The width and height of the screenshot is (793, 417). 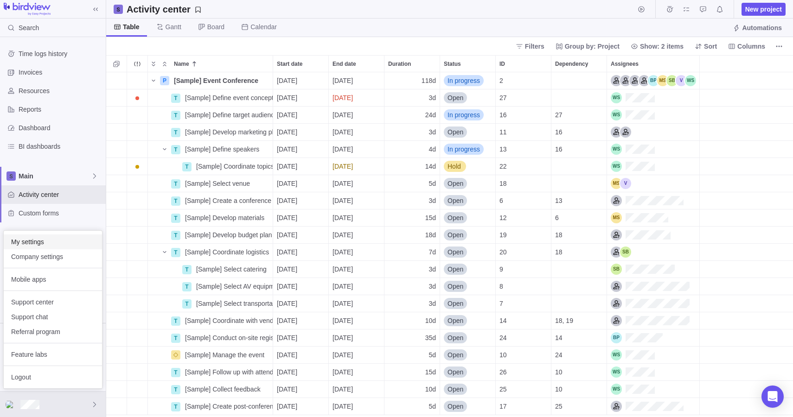 What do you see at coordinates (53, 317) in the screenshot?
I see `a: Support chat` at bounding box center [53, 317].